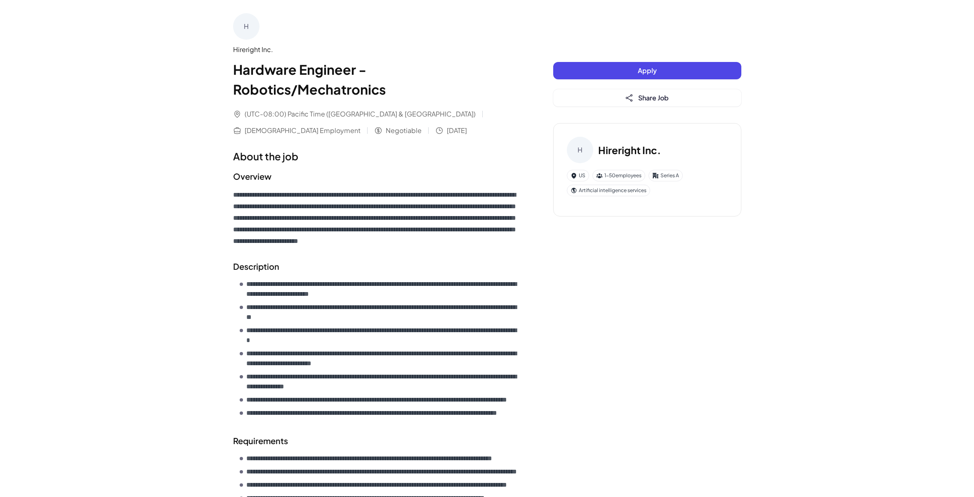 The height and width of the screenshot is (497, 974). Describe the element at coordinates (404, 130) in the screenshot. I see `span: Negotiable` at that location.